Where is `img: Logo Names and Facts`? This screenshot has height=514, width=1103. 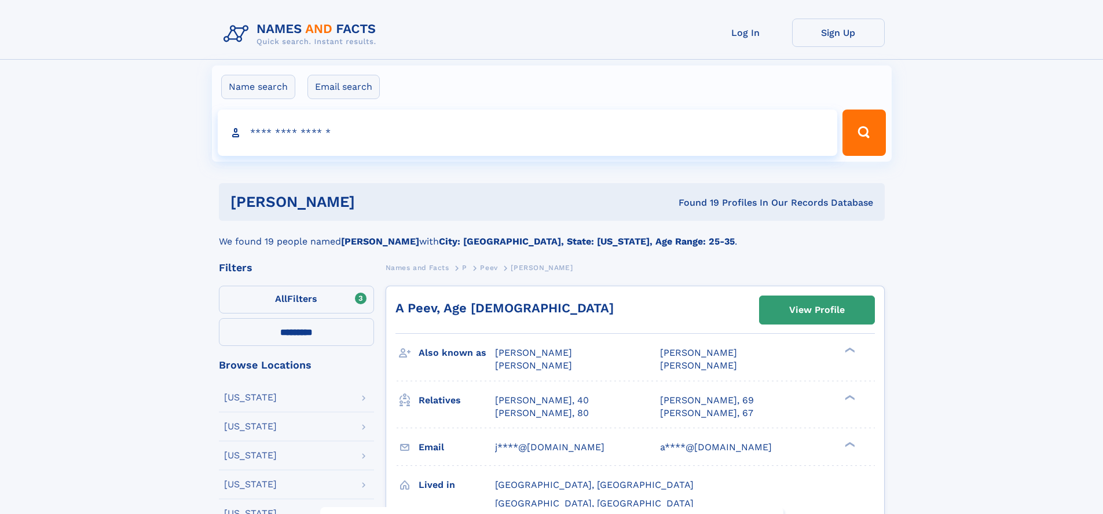
img: Logo Names and Facts is located at coordinates (302, 34).